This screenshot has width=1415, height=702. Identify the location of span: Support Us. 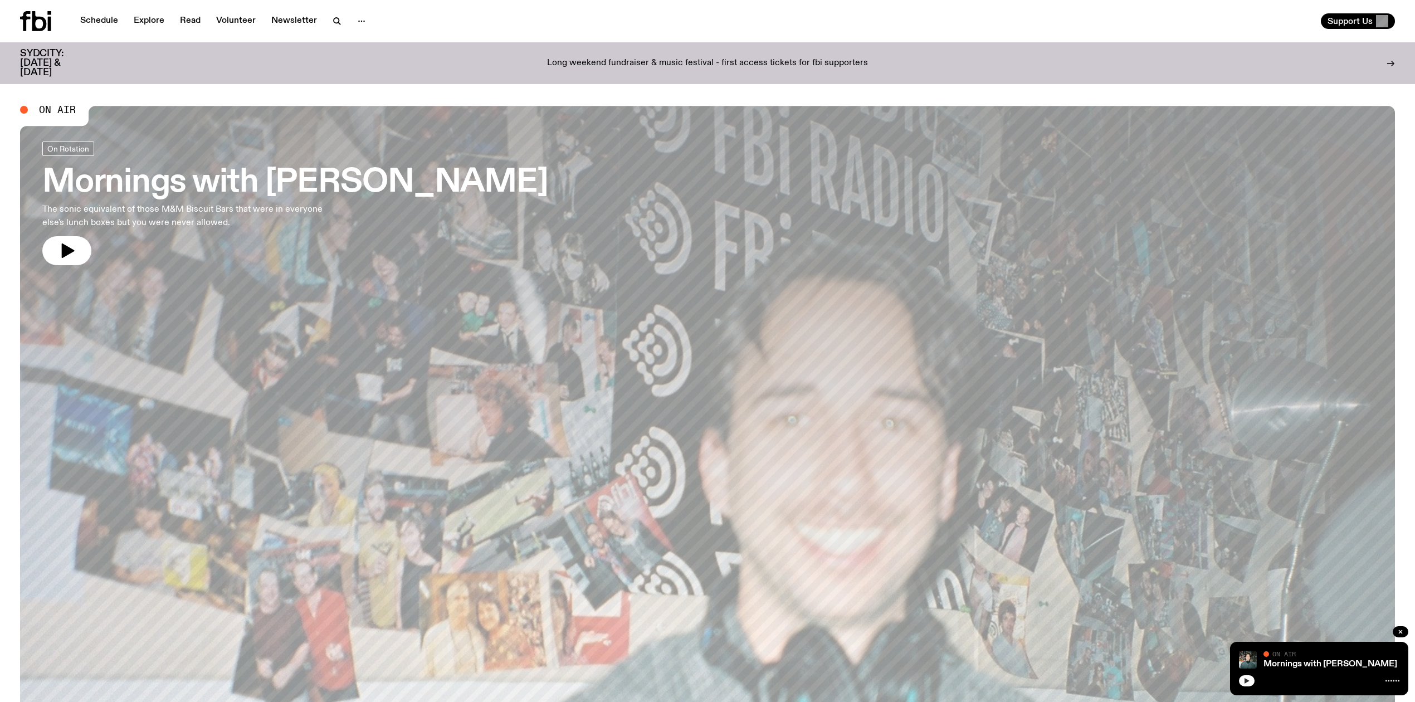
(1350, 21).